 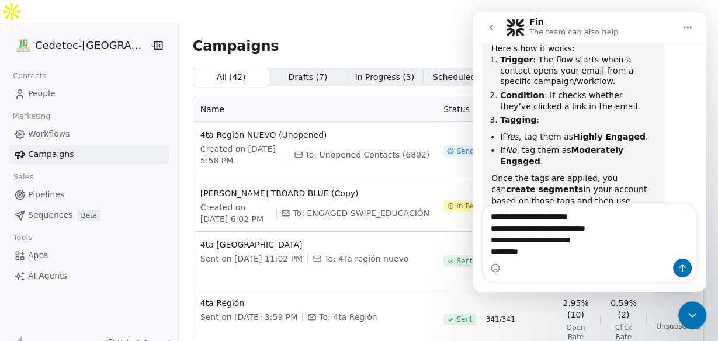 What do you see at coordinates (315, 109) in the screenshot?
I see `th: Name` at bounding box center [315, 109].